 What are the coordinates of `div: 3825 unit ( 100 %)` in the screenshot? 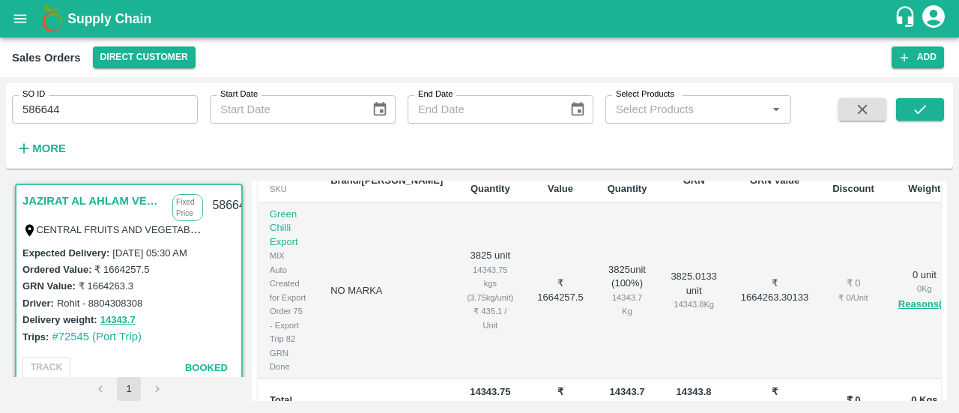 It's located at (627, 291).